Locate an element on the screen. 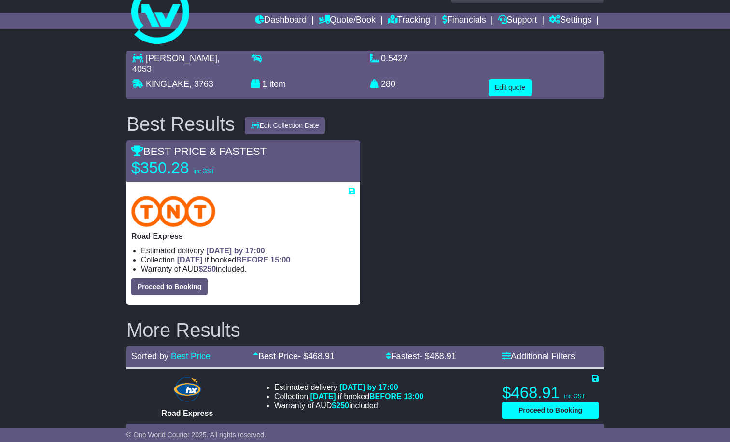  span: 0.5427 is located at coordinates (394, 58).